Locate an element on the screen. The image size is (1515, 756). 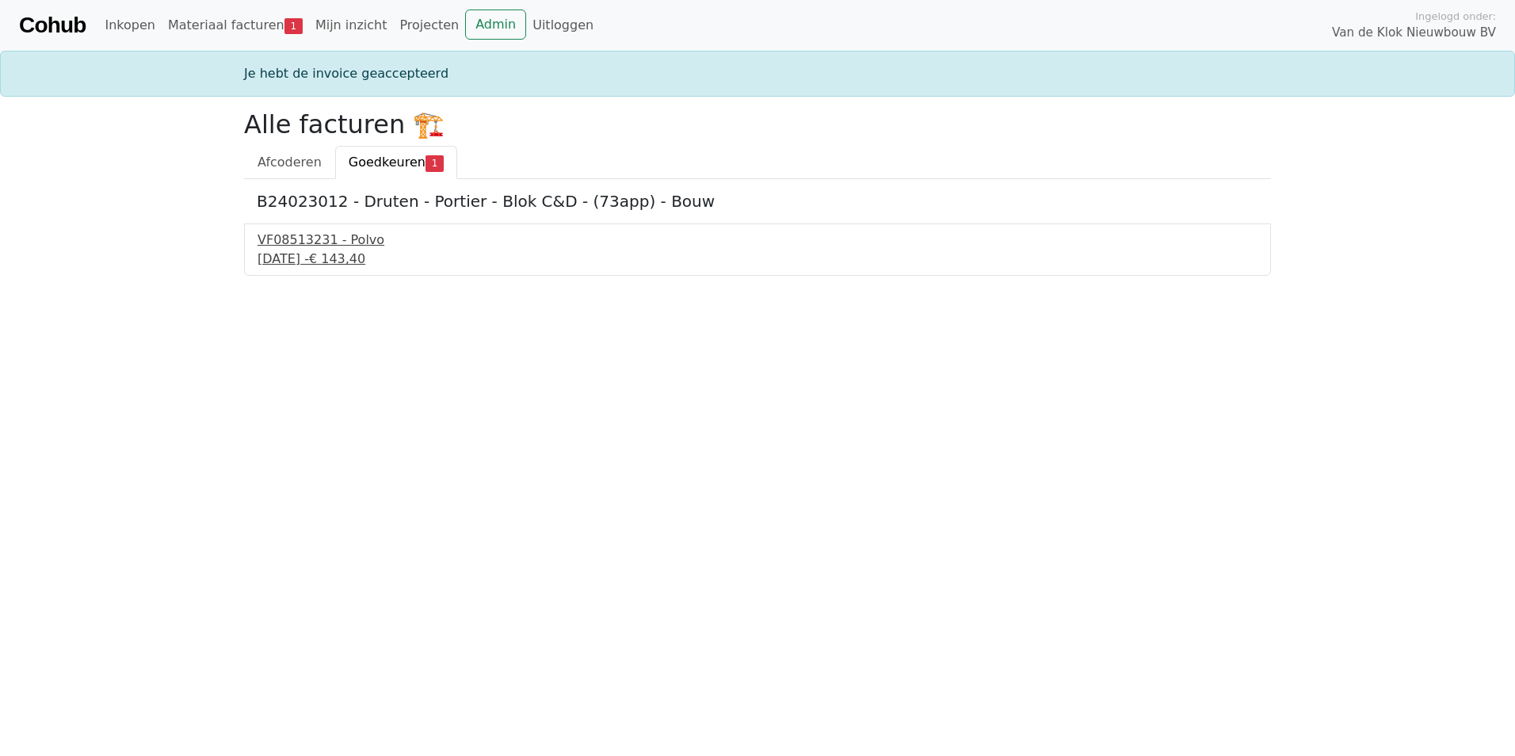
a: Afcoderen is located at coordinates (289, 162).